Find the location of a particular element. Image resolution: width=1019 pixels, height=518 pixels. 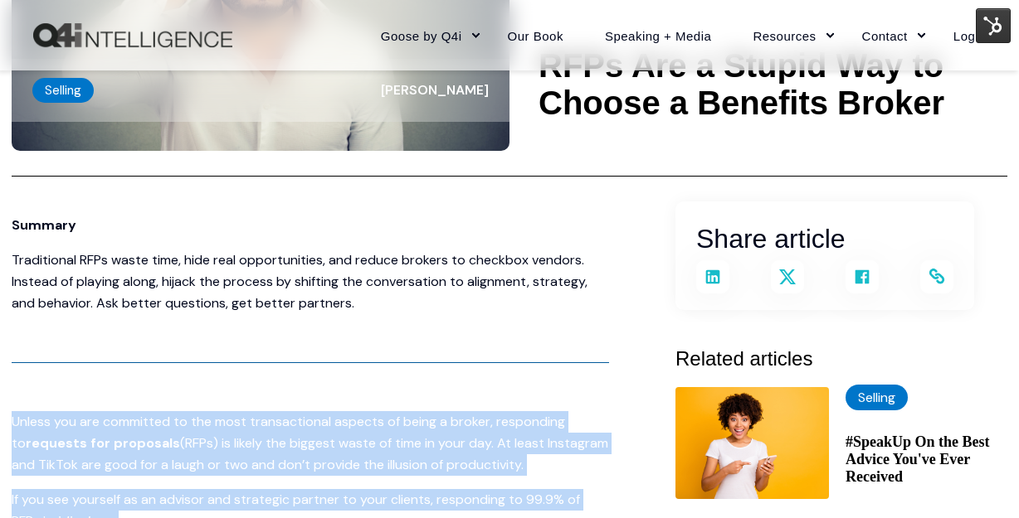

p: Traditional RFPs waste time, hide real opportunities, and reduce brokers to checkbox vendors. Ins... is located at coordinates (310, 282).